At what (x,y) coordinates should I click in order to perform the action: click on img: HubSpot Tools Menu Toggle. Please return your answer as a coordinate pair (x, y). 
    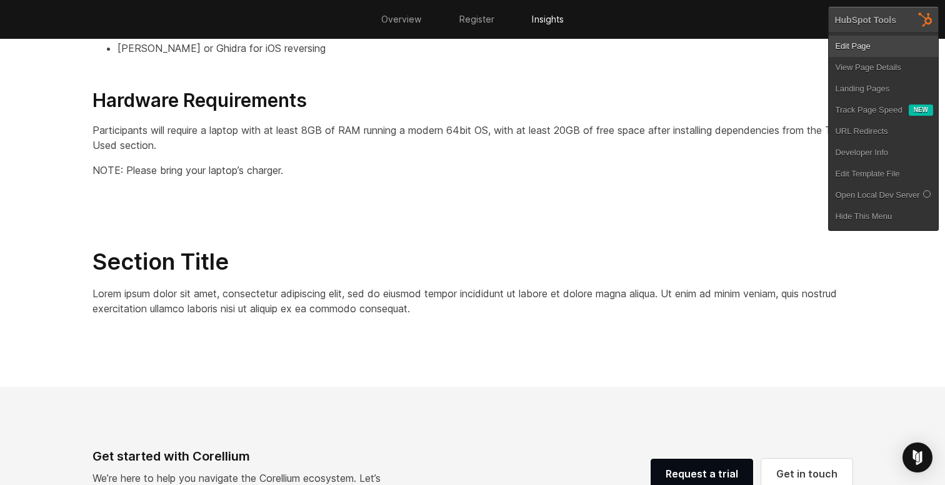
    Looking at the image, I should click on (926, 19).